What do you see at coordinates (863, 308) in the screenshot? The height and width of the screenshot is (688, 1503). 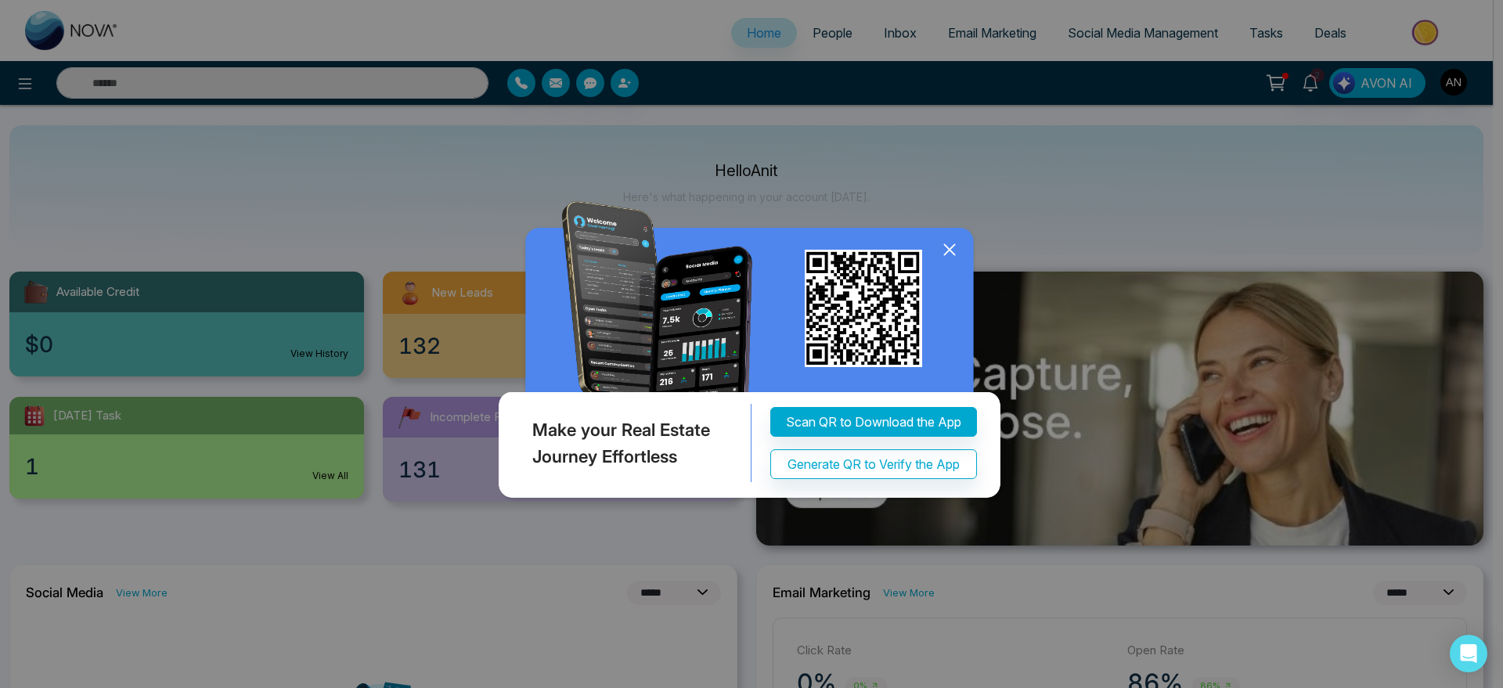 I see `img: qr_for_download_app.png` at bounding box center [863, 308].